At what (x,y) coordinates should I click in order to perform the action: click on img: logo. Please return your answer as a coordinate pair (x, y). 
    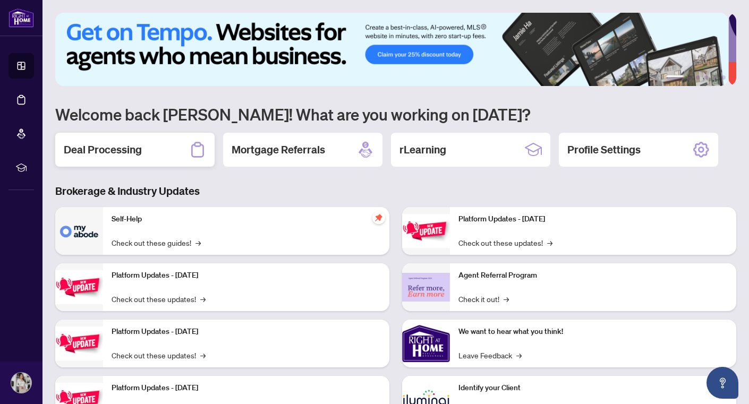
    Looking at the image, I should click on (21, 18).